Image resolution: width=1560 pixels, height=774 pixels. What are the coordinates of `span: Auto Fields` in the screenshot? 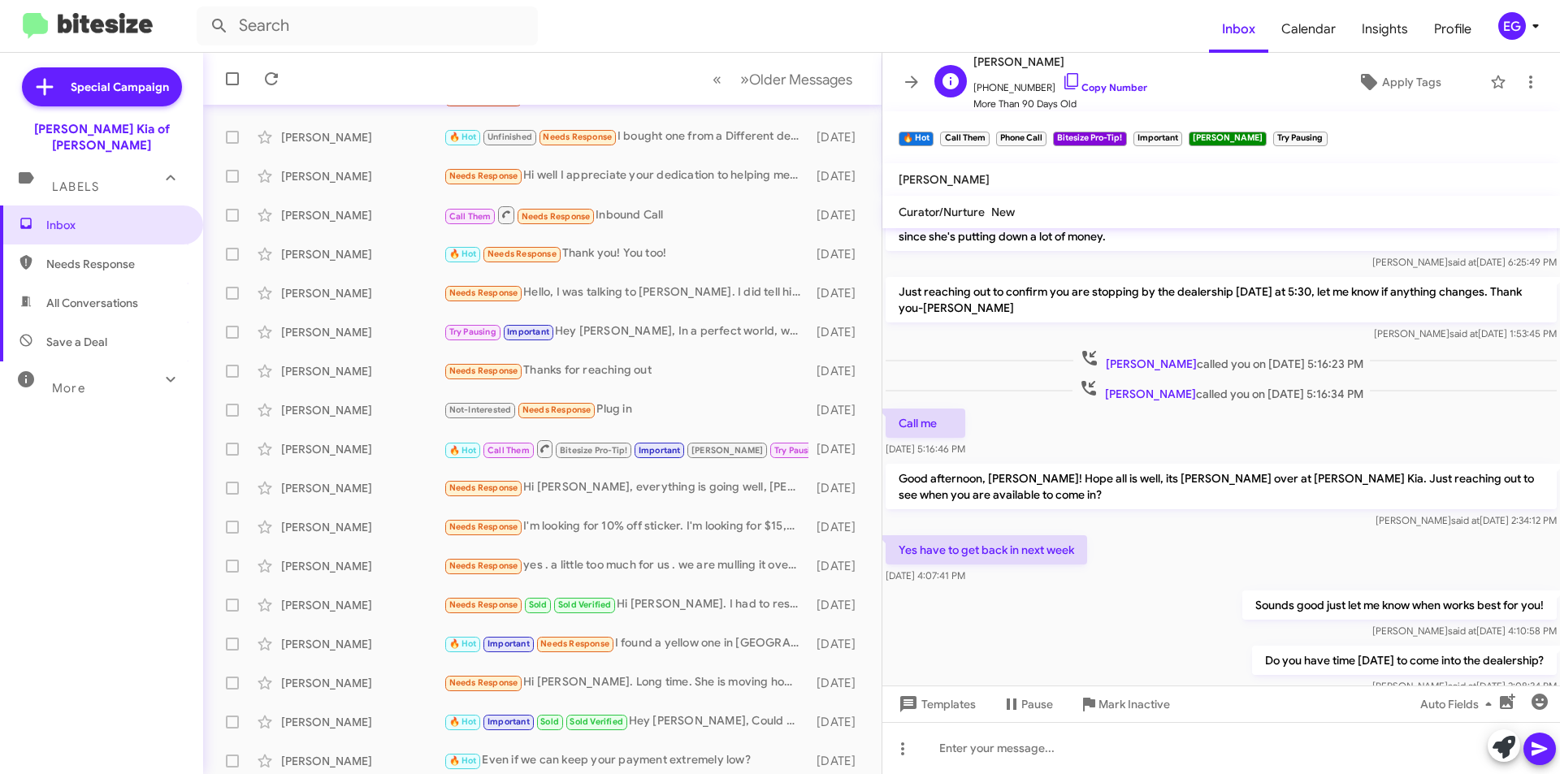 It's located at (1459, 704).